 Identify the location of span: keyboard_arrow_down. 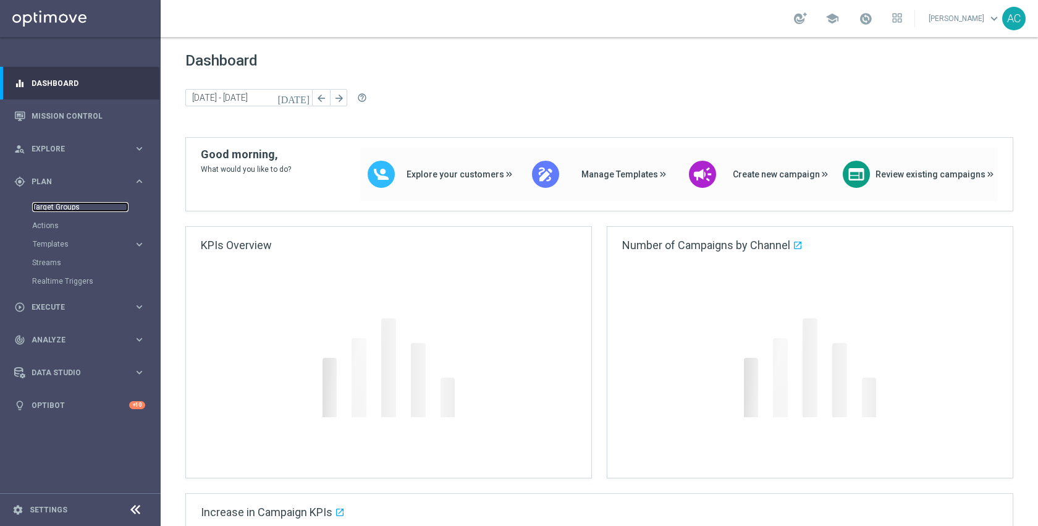
(994, 19).